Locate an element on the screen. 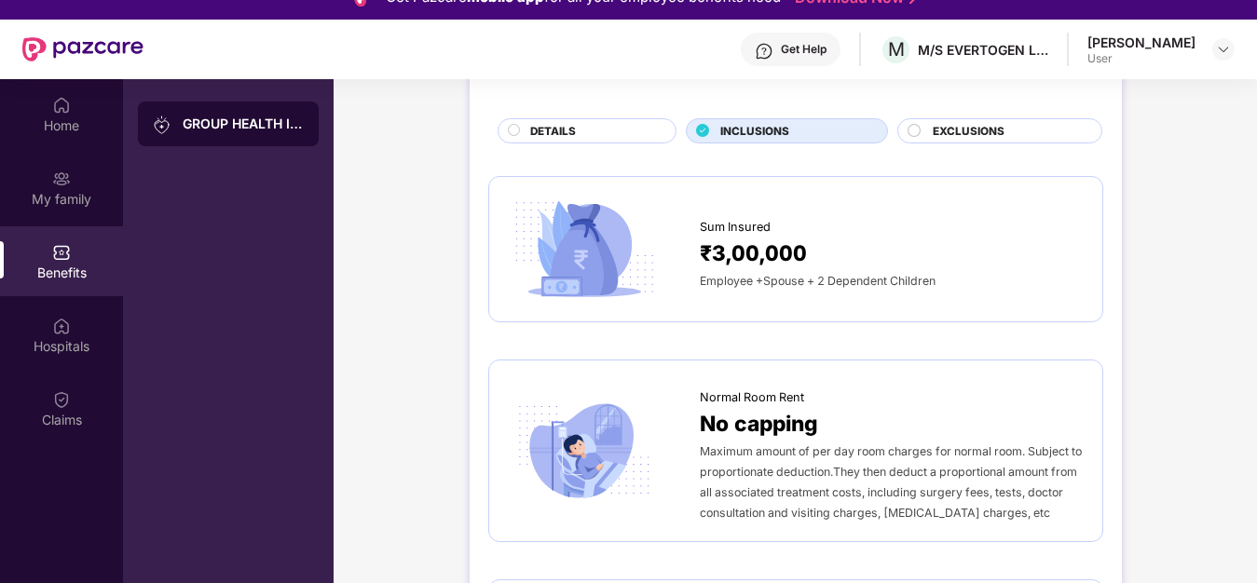 The height and width of the screenshot is (583, 1257). div: Get Help is located at coordinates (803, 49).